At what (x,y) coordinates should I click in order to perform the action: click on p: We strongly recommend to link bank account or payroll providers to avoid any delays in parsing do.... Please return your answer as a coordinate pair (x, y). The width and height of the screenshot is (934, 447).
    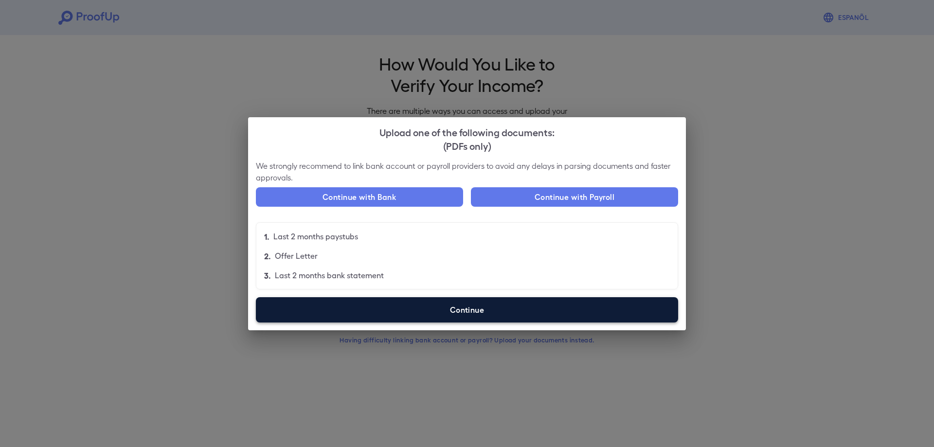
    Looking at the image, I should click on (467, 172).